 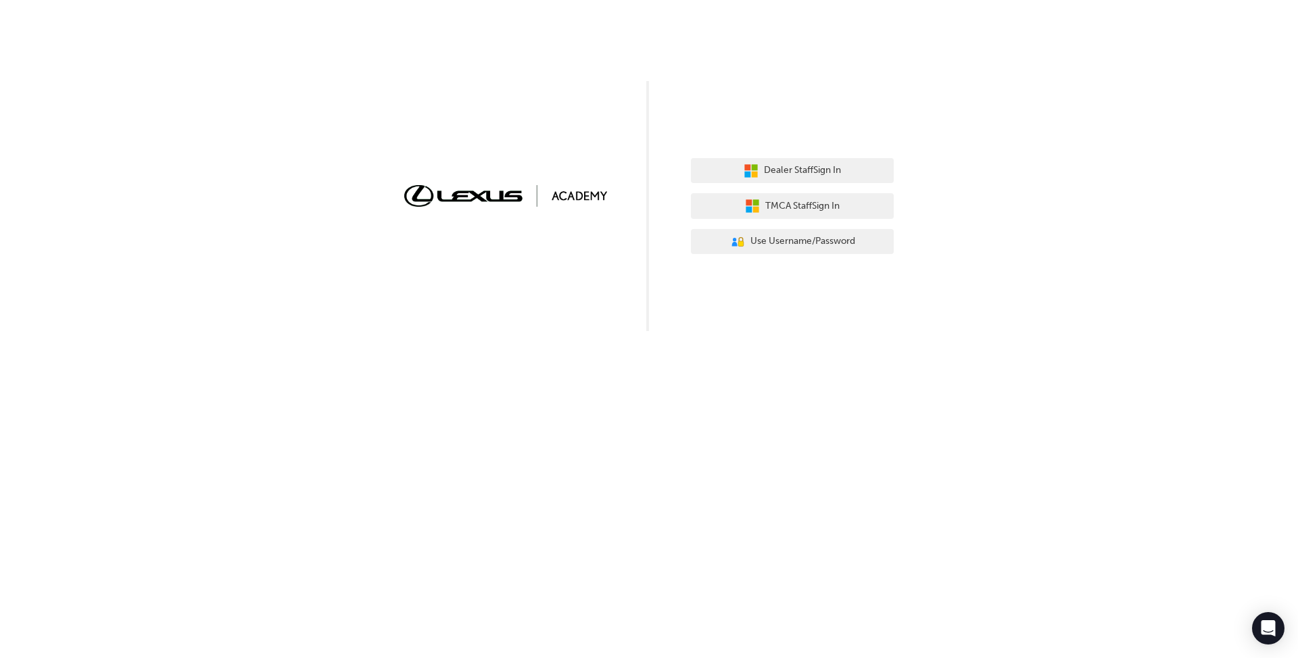 I want to click on div: Open Intercom Messenger, so click(x=1268, y=629).